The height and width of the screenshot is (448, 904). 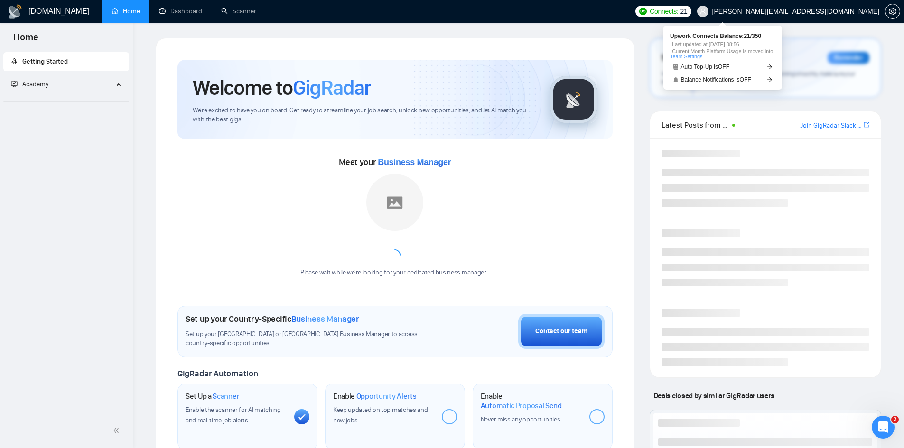 What do you see at coordinates (66, 62) in the screenshot?
I see `li: Getting Started` at bounding box center [66, 62].